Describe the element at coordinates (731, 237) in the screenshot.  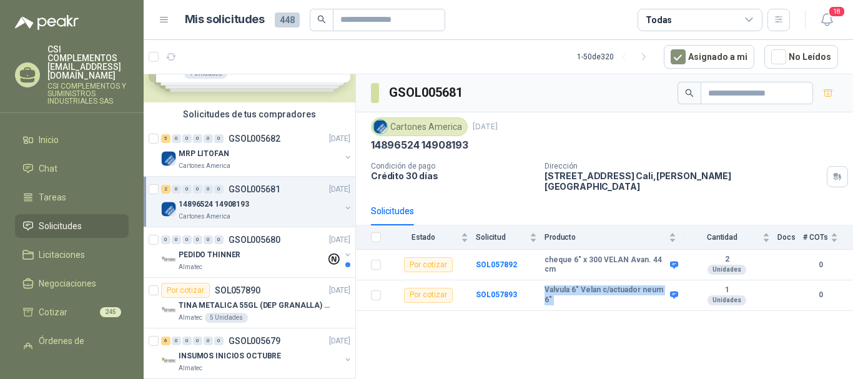
I see `th: Cantidad` at that location.